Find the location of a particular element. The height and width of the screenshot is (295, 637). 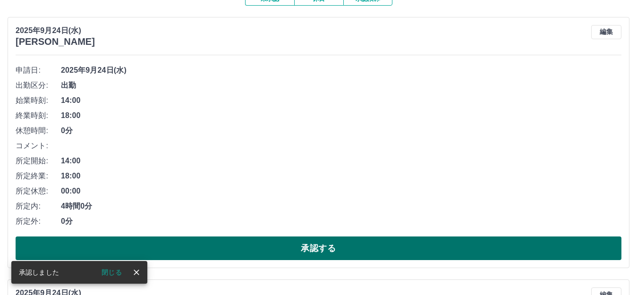

span: 出勤区分: is located at coordinates (38, 86).